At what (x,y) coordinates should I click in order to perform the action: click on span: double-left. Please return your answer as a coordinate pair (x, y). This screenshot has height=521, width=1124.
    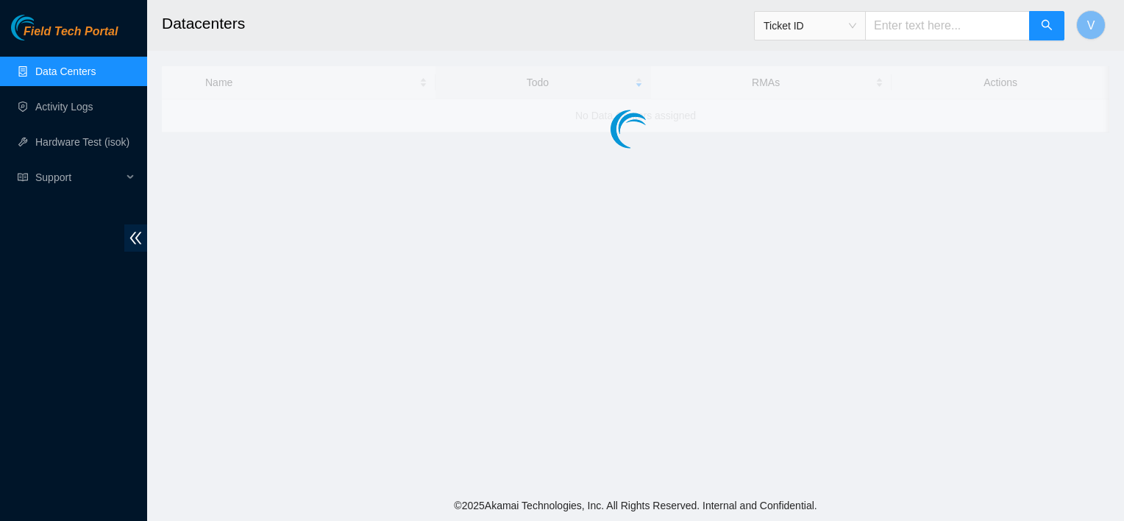
    Looking at the image, I should click on (135, 238).